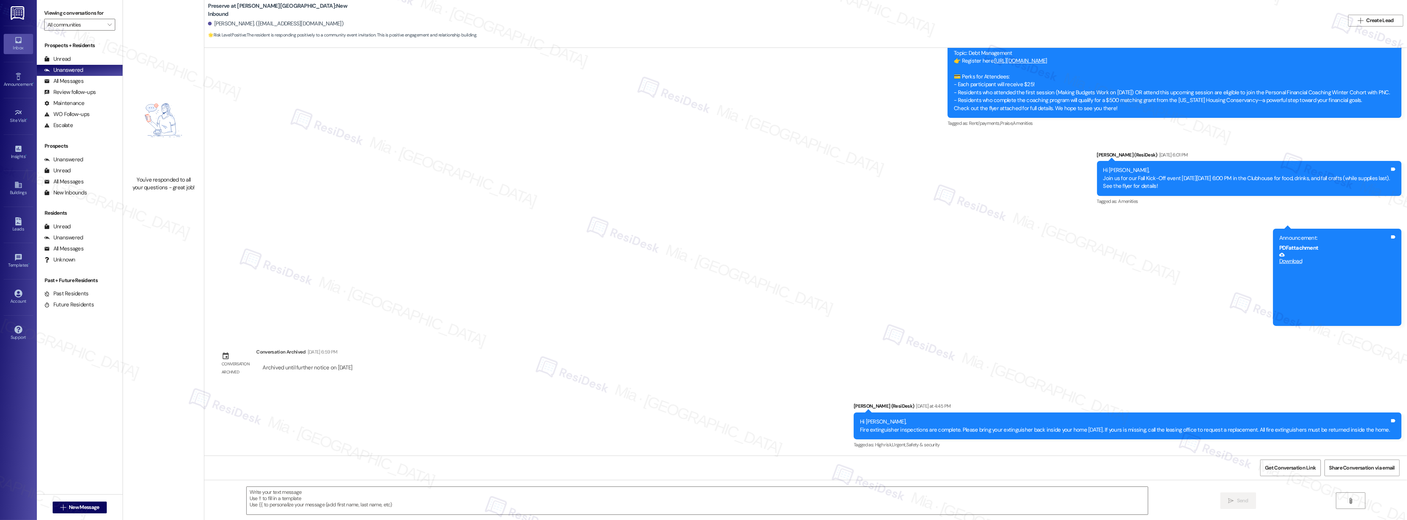 Image resolution: width=1407 pixels, height=520 pixels. Describe the element at coordinates (1238, 500) in the screenshot. I see `button: Send` at that location.